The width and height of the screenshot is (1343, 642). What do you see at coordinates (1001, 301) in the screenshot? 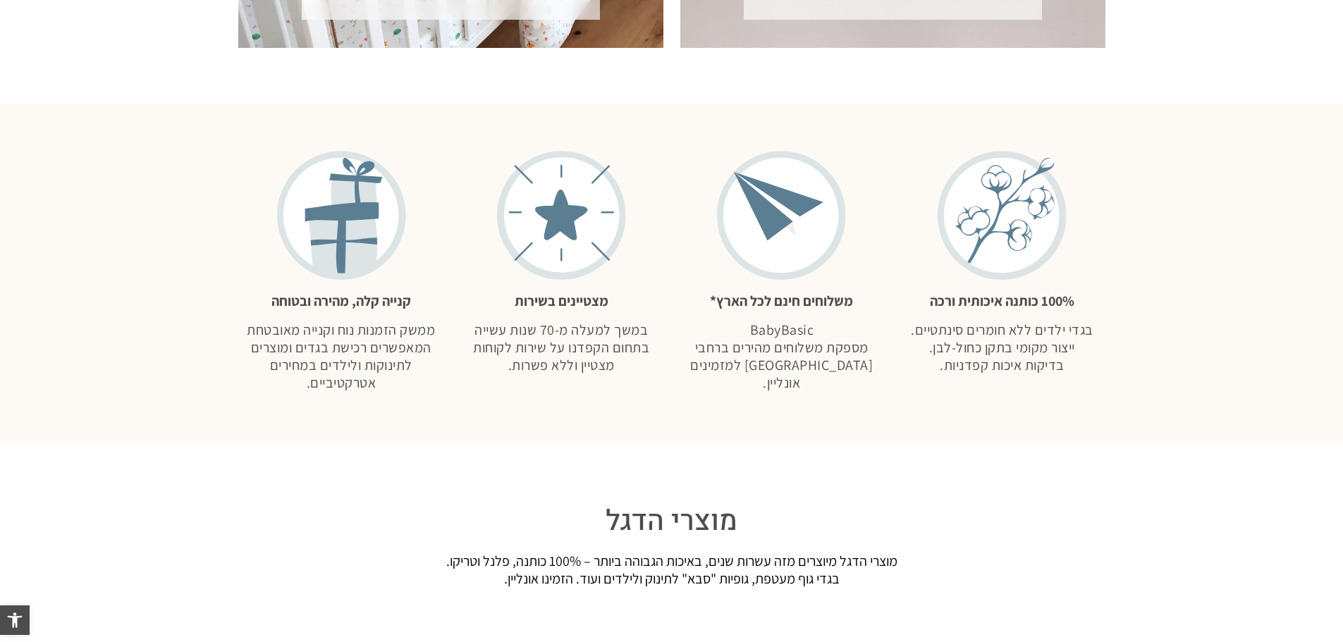
I see `h2: 100% כותנה איכותית ורכה` at bounding box center [1001, 301].